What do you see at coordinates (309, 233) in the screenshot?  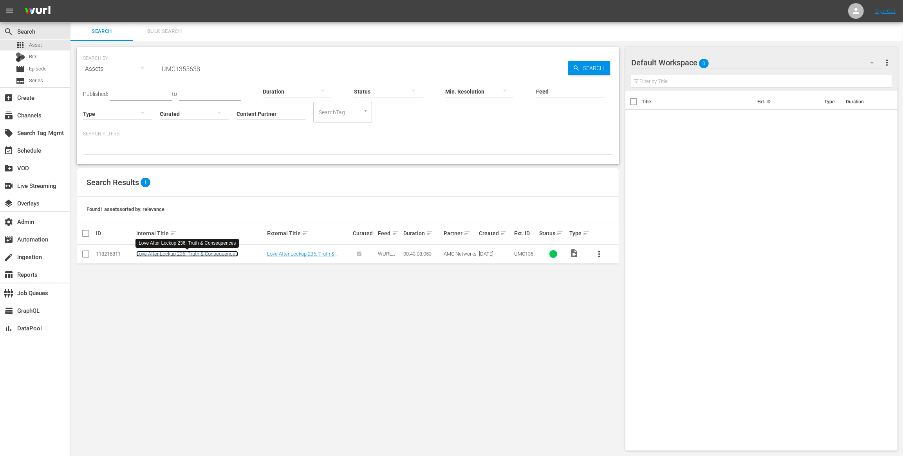 I see `div: External Title` at bounding box center [309, 233].